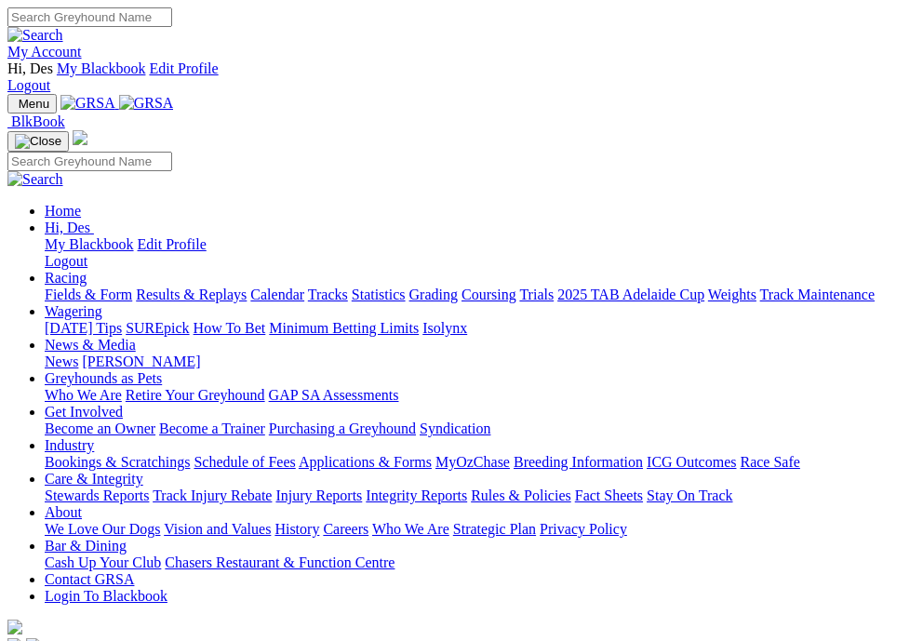 Image resolution: width=923 pixels, height=641 pixels. What do you see at coordinates (61, 361) in the screenshot?
I see `a: News` at bounding box center [61, 361].